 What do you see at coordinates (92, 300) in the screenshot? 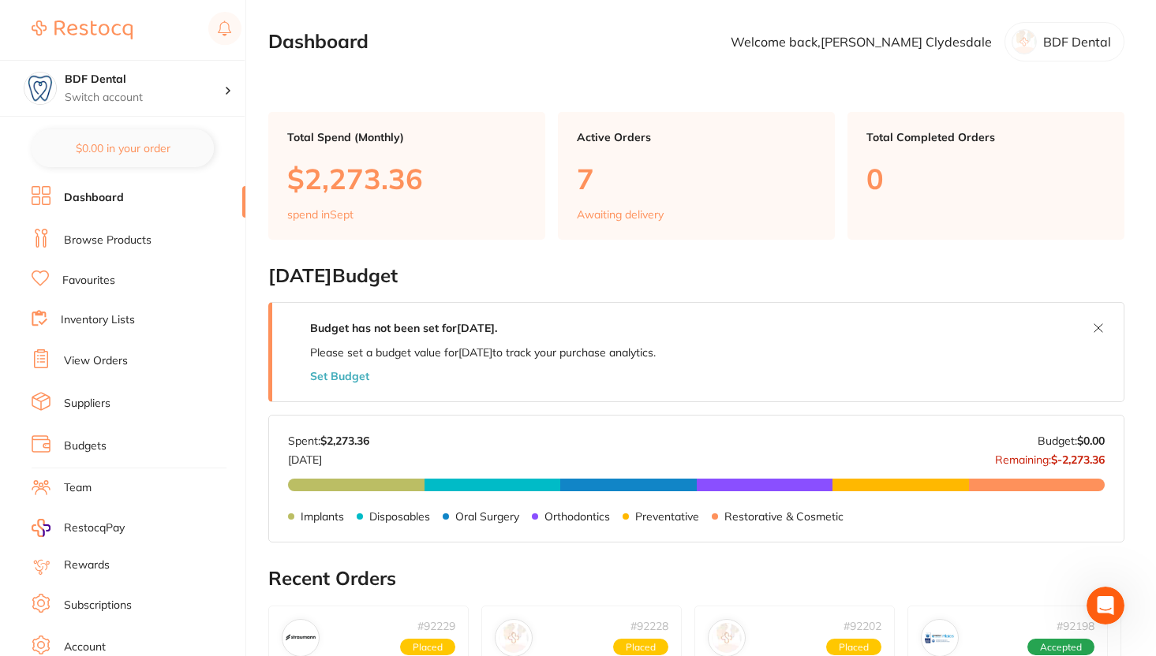
I see `div: Restocq` at bounding box center [92, 300].